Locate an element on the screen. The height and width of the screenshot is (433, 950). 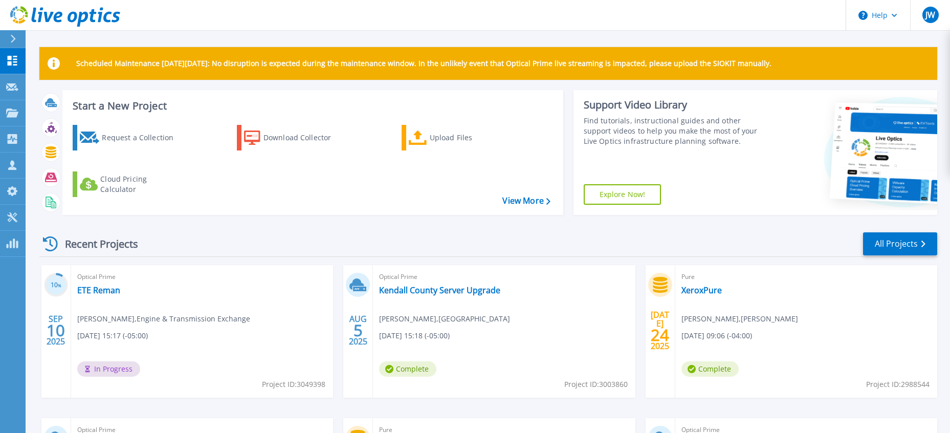
div: SEP 2025 is located at coordinates (56, 330).